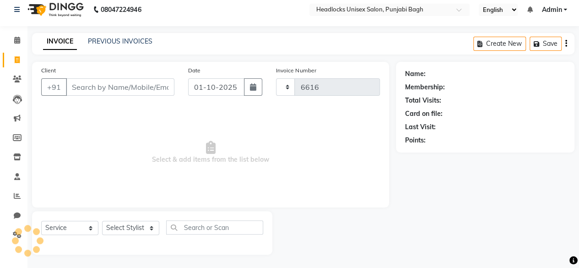 The image size is (579, 268). I want to click on a: INVOICE, so click(60, 42).